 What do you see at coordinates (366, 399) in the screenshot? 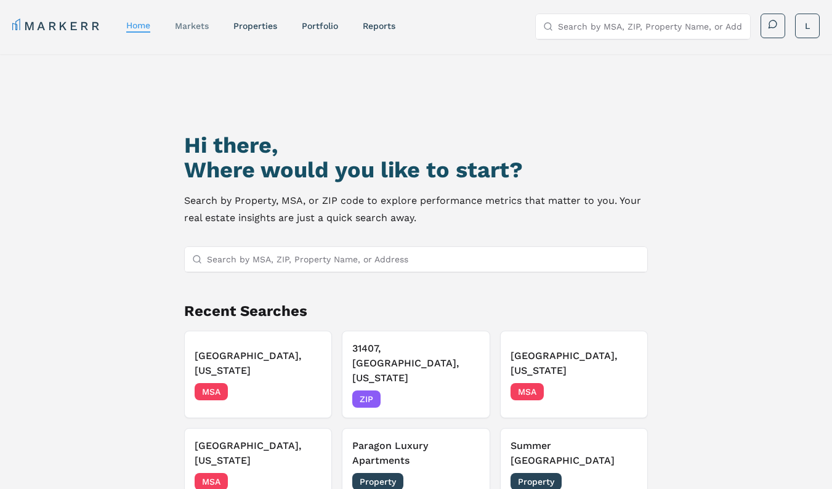
I see `span: ZIP` at bounding box center [366, 399].